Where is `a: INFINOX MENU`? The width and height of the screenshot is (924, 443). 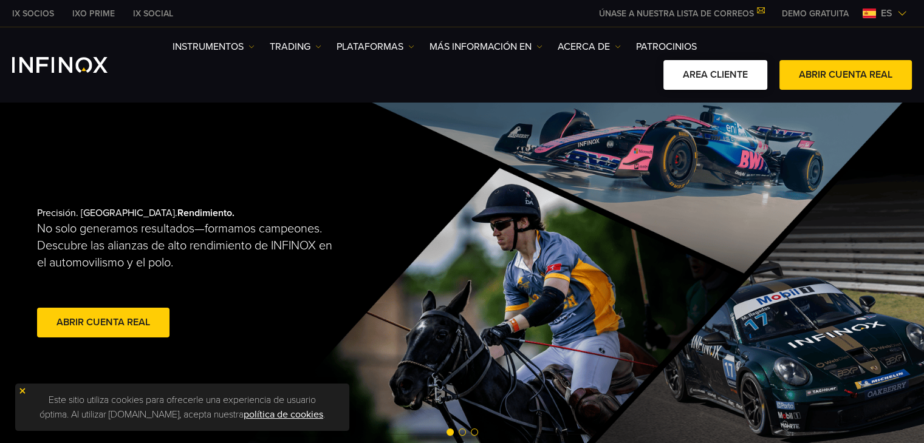 a: INFINOX MENU is located at coordinates (815, 13).